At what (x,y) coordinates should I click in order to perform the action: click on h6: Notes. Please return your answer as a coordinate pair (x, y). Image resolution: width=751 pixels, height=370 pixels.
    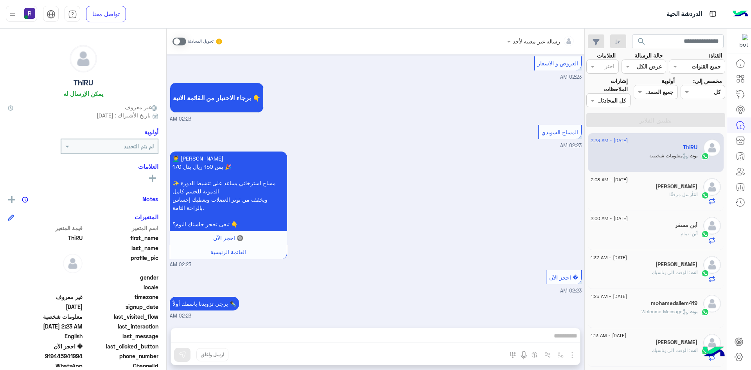
    Looking at the image, I should click on (150, 199).